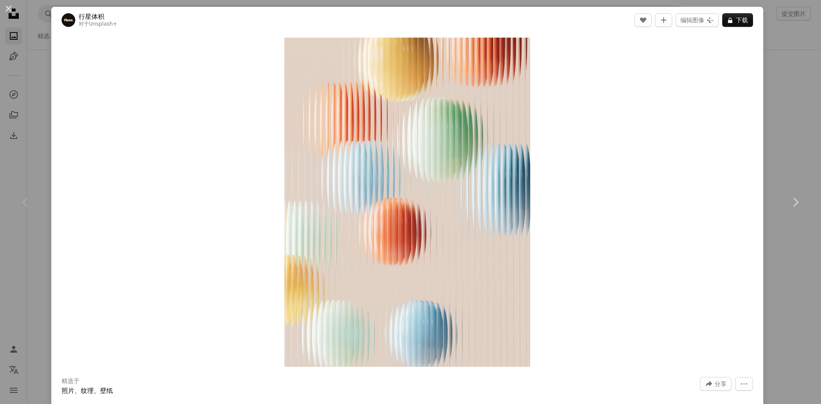  What do you see at coordinates (68, 391) in the screenshot?
I see `a: 照片` at bounding box center [68, 391].